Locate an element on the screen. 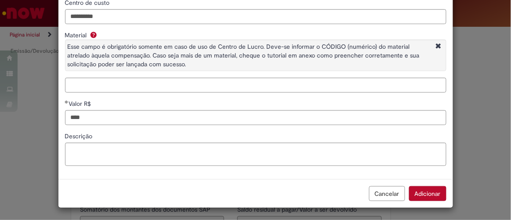 This screenshot has width=511, height=220. span: Material is located at coordinates (77, 35).